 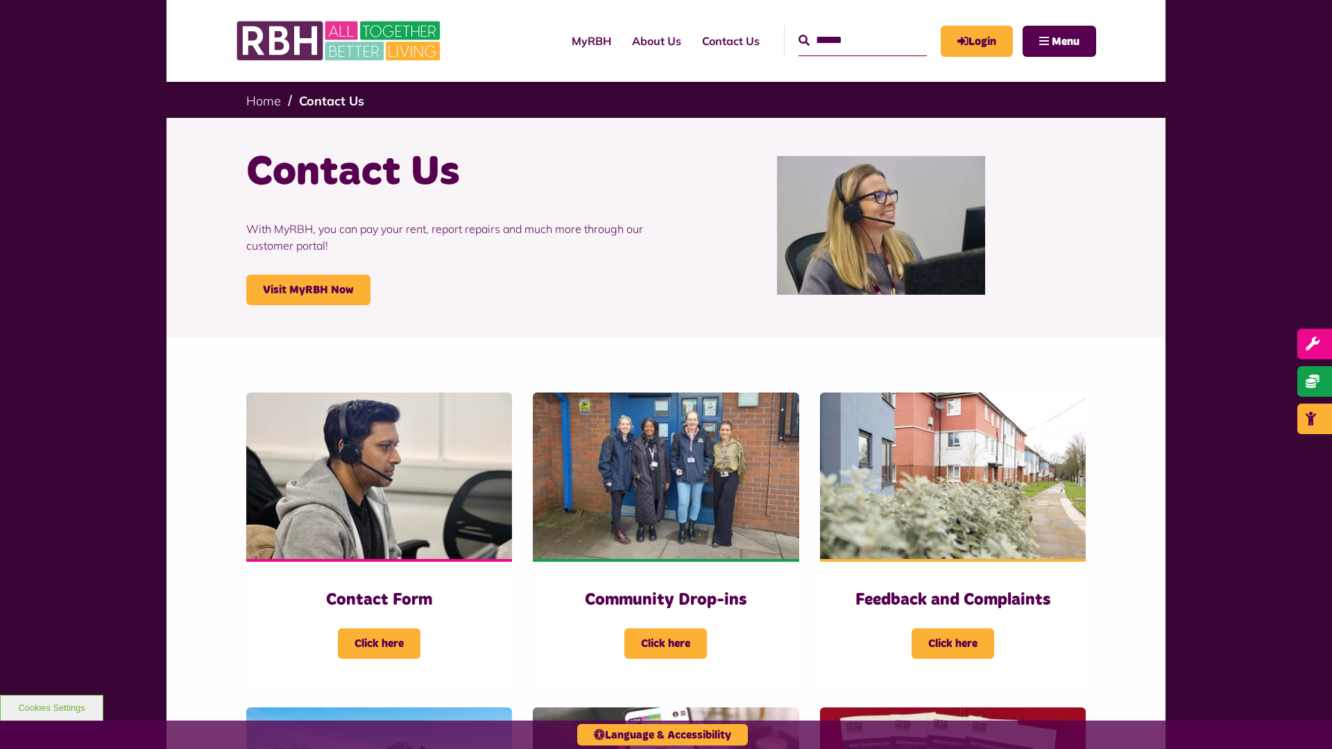 What do you see at coordinates (1059, 41) in the screenshot?
I see `button: Navigation` at bounding box center [1059, 41].